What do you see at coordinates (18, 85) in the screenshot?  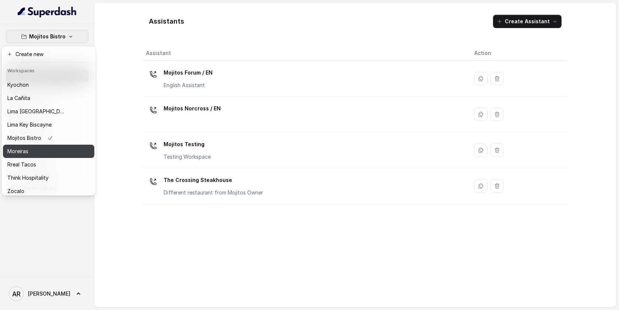 I see `p: Kyochon` at bounding box center [18, 85].